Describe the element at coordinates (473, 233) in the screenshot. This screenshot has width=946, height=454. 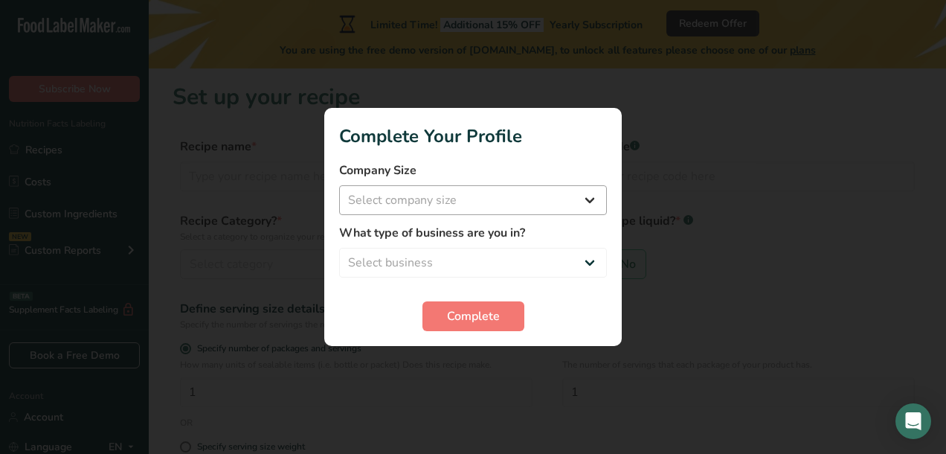
I see `label: What type of business are you in?` at that location.